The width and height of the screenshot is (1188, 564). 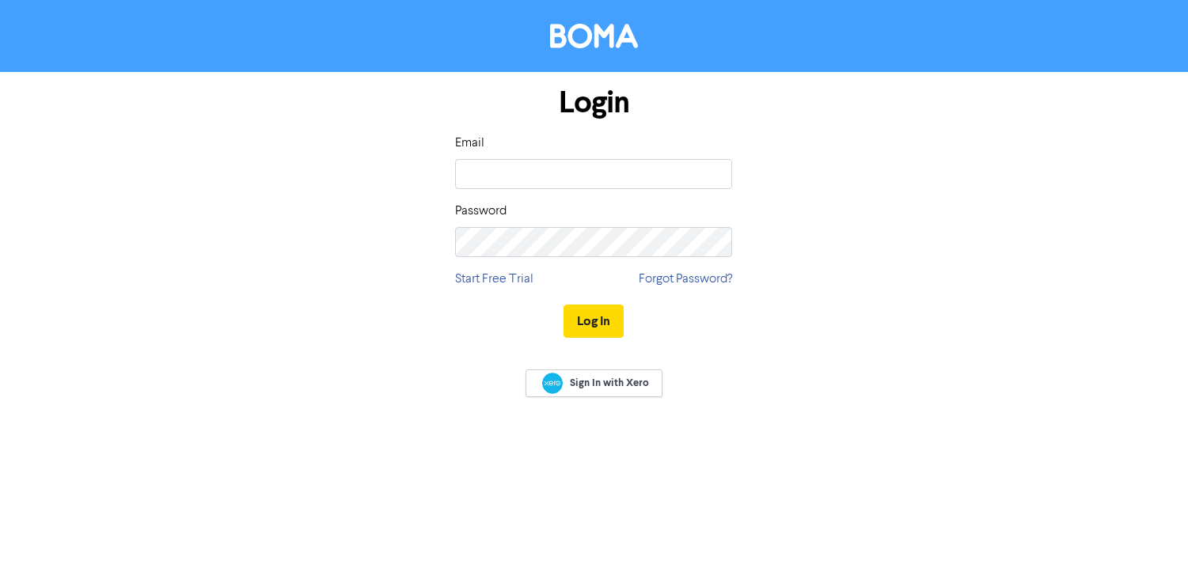 What do you see at coordinates (480, 211) in the screenshot?
I see `label: Password` at bounding box center [480, 211].